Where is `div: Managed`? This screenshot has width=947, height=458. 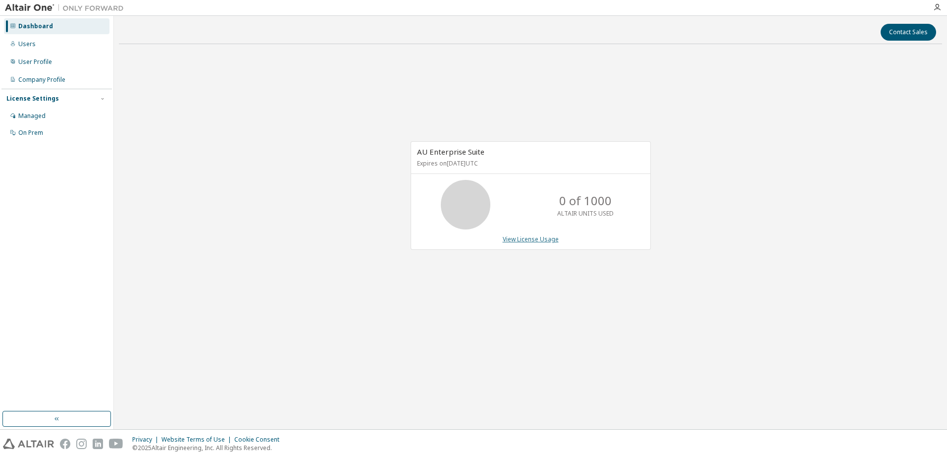 div: Managed is located at coordinates (32, 116).